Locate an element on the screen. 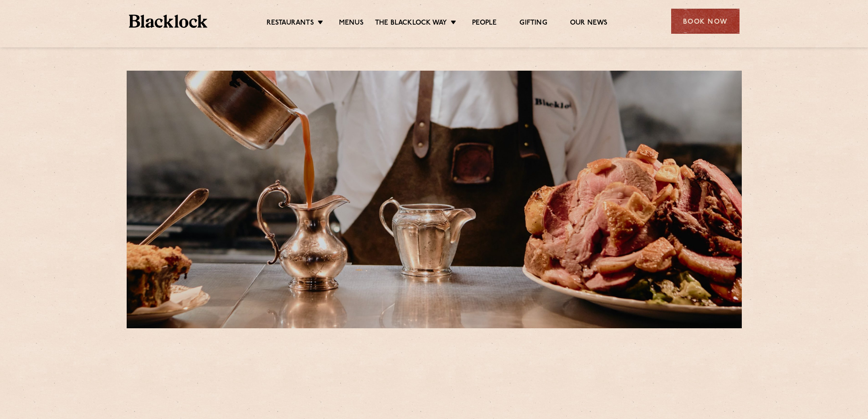 This screenshot has width=868, height=419. img: BL_Textured_Logo-footer-cropped.svg is located at coordinates (168, 21).